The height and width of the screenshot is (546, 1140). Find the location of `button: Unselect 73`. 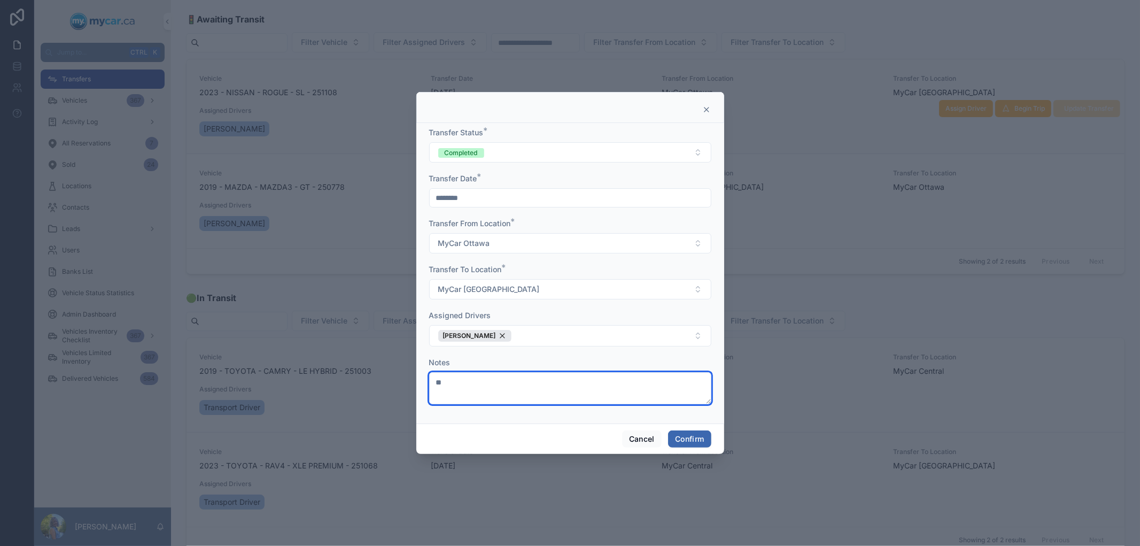

button: Unselect 73 is located at coordinates (475, 336).